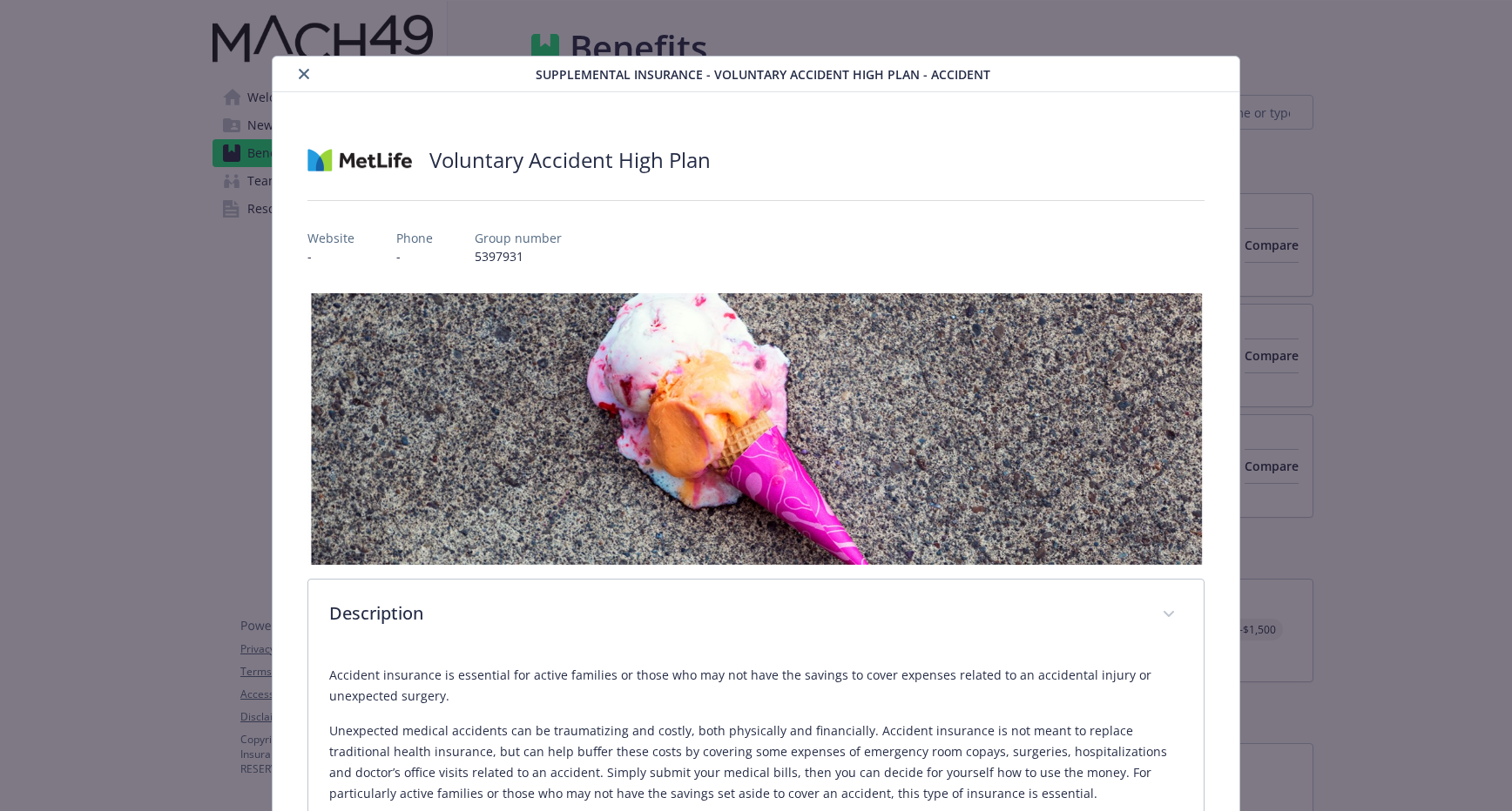  I want to click on h2: Voluntary Accident High Plan, so click(569, 160).